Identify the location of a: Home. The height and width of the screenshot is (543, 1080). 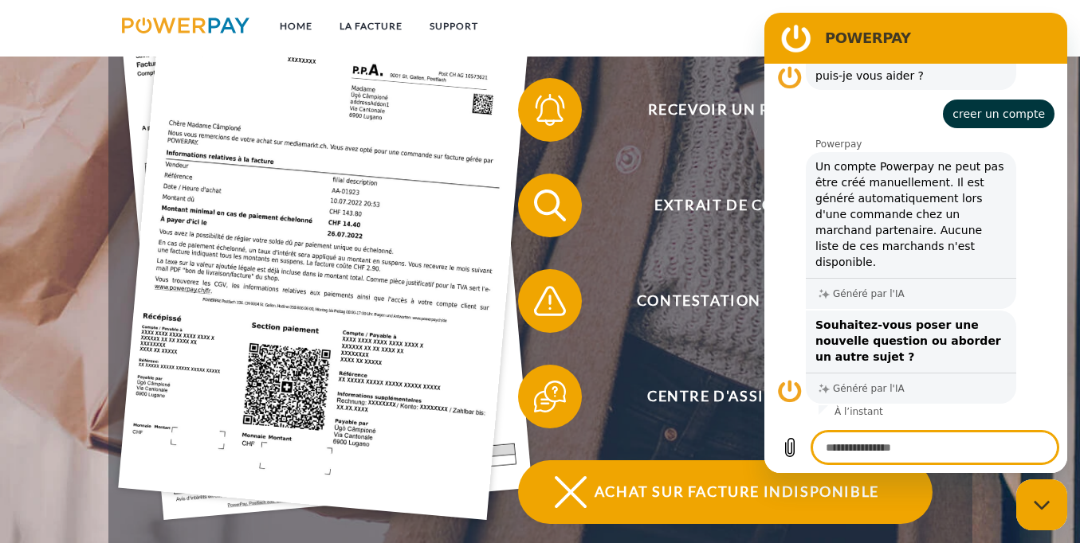
(296, 26).